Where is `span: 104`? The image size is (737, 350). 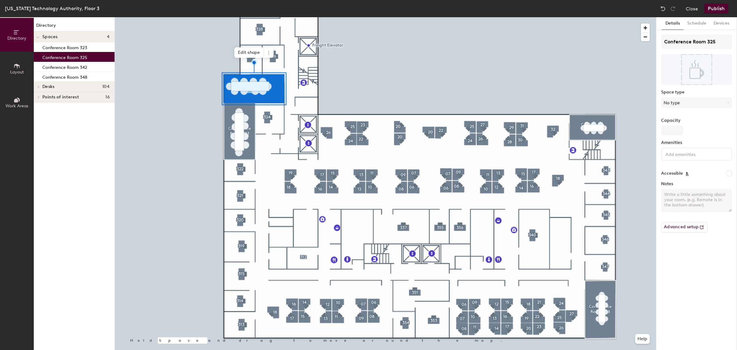 span: 104 is located at coordinates (106, 87).